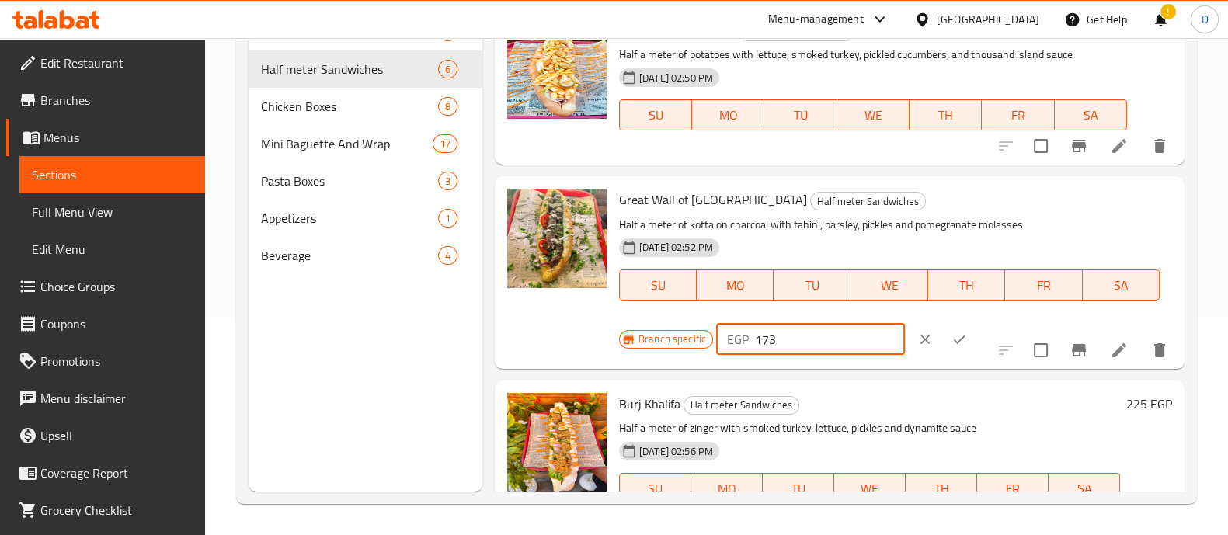 The width and height of the screenshot is (1228, 535). I want to click on div: Pasta Boxes, so click(350, 181).